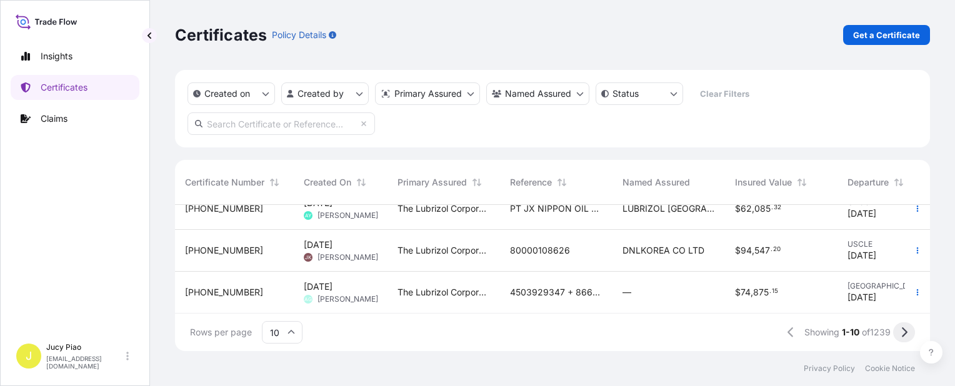  What do you see at coordinates (639, 94) in the screenshot?
I see `button: certificateStatus Filter options` at bounding box center [639, 94].